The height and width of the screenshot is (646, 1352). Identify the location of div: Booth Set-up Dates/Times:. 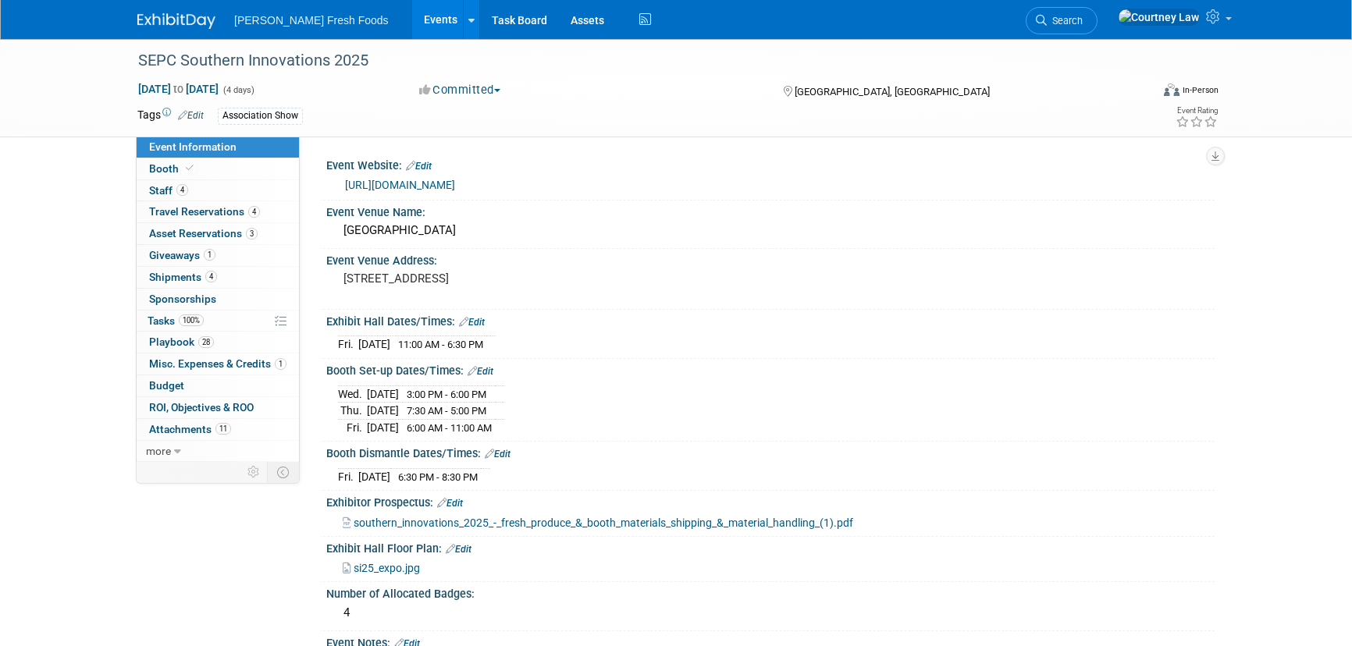
(770, 369).